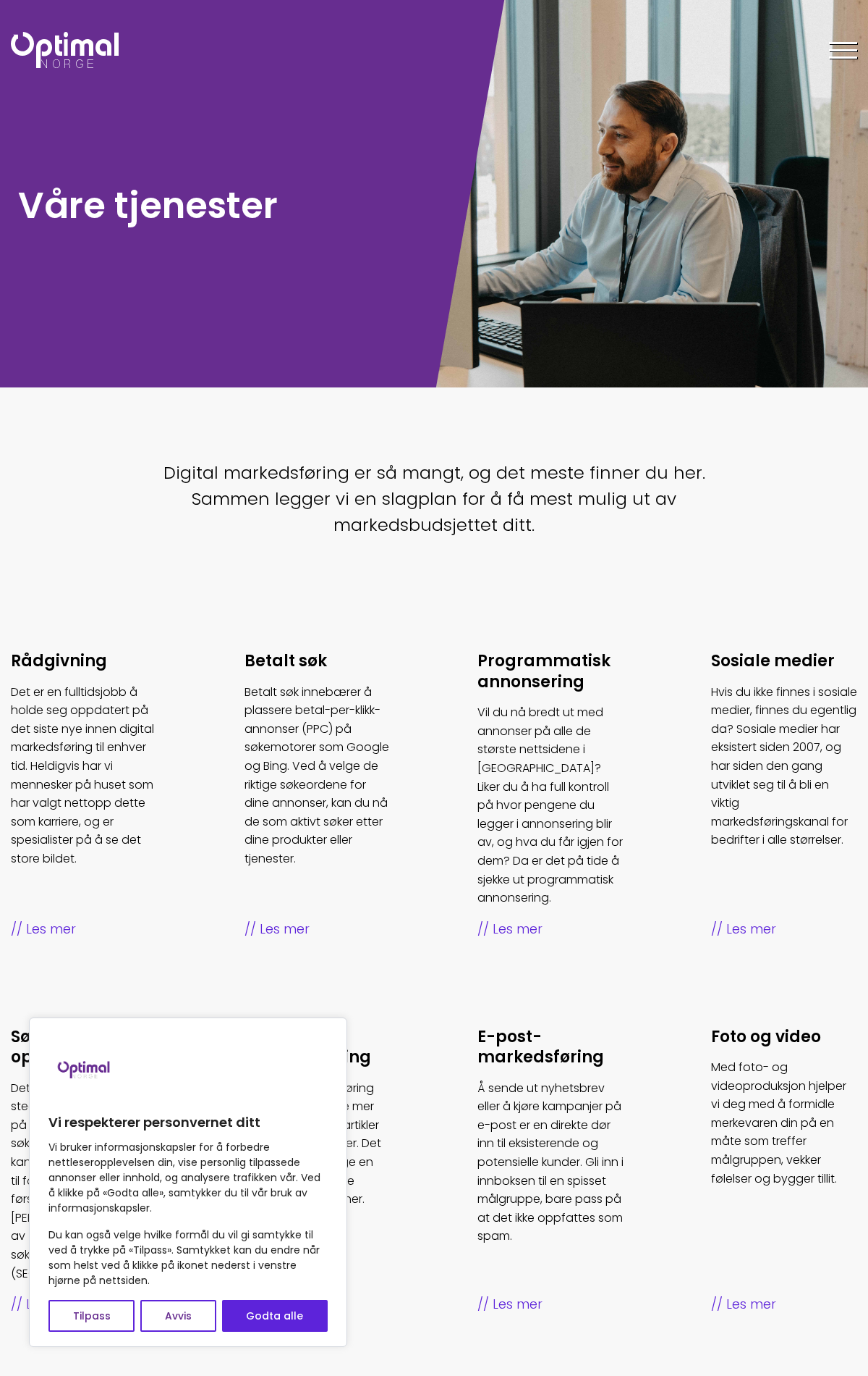 The height and width of the screenshot is (1376, 868). Describe the element at coordinates (550, 1047) in the screenshot. I see `h3: E-post­markedsføring` at that location.